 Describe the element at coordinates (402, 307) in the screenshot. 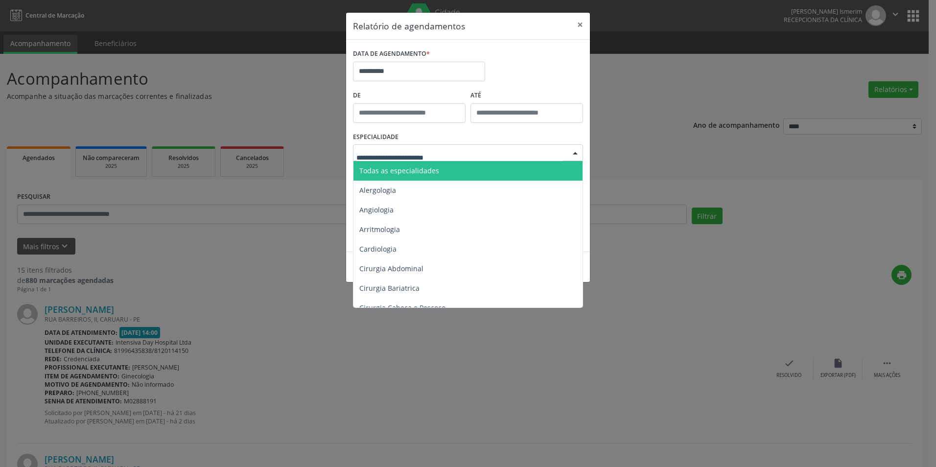

I see `span: Cirurgia Cabeça e Pescoço` at that location.